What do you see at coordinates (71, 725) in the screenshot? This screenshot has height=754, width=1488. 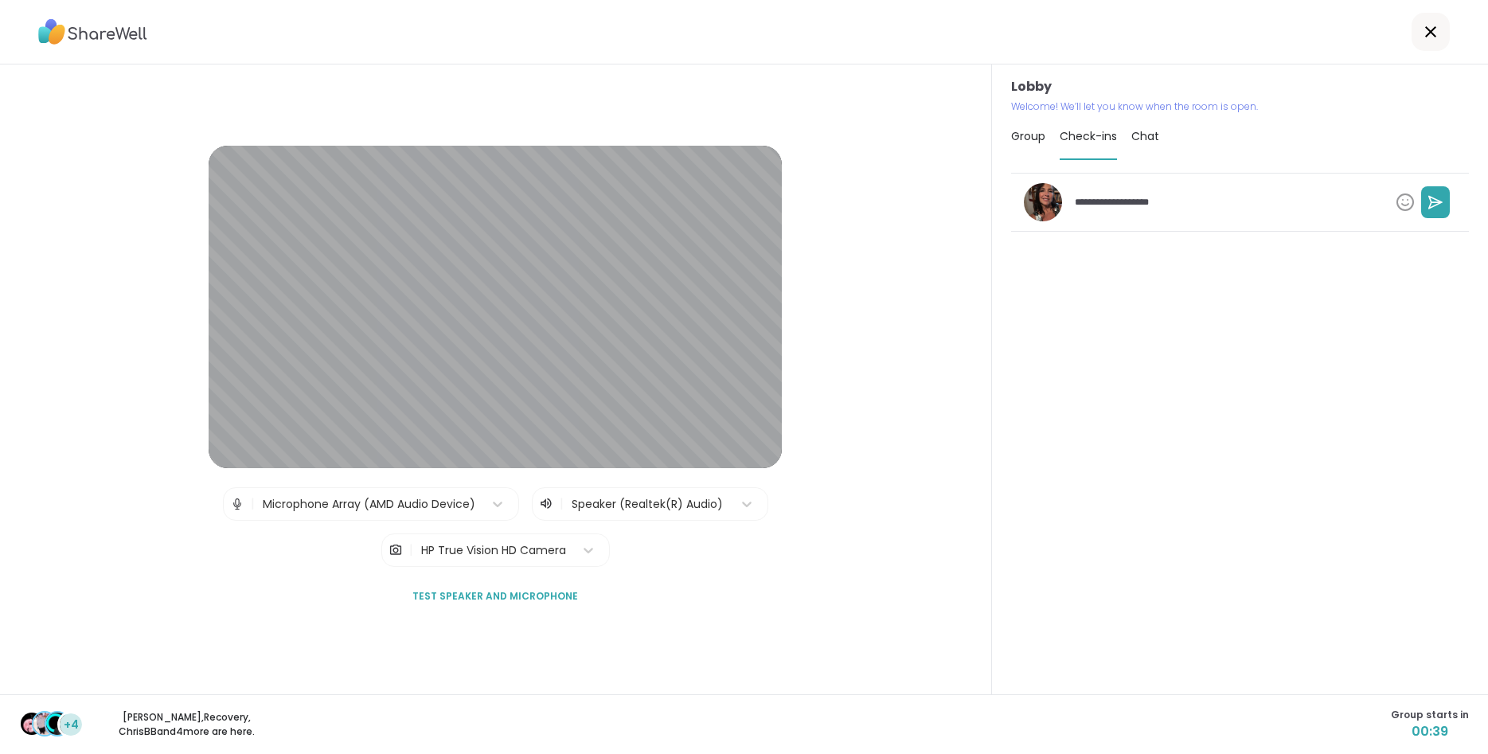 I see `span: +4` at bounding box center [71, 725].